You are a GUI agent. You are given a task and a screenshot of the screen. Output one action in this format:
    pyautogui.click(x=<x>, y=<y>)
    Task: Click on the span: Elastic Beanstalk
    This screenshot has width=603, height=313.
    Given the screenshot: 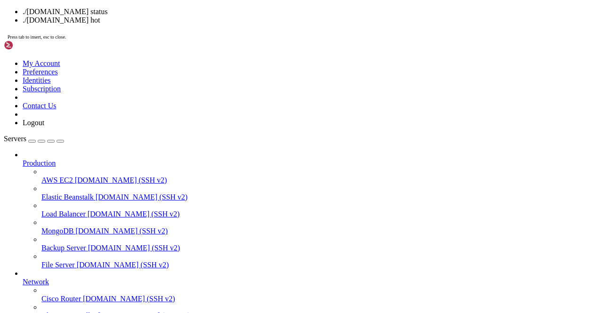 What is the action you would take?
    pyautogui.click(x=67, y=197)
    